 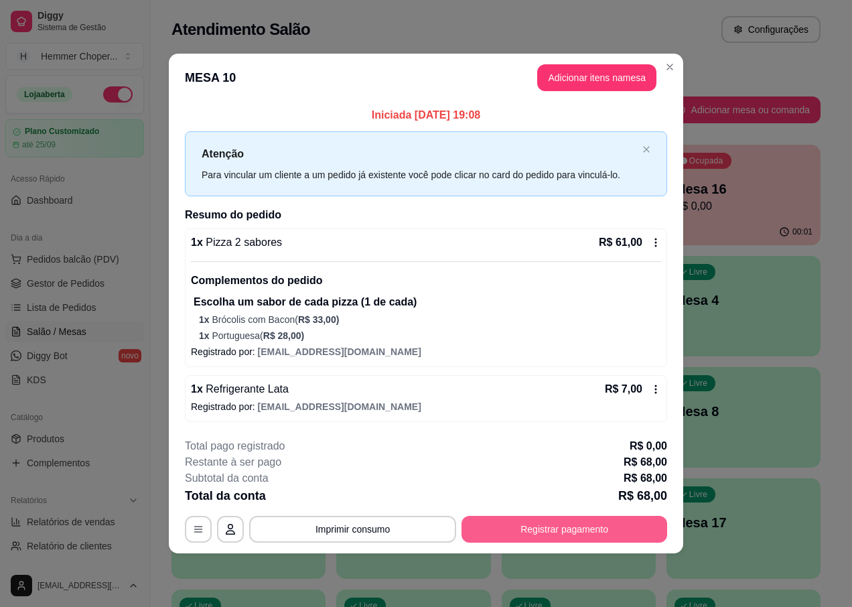 What do you see at coordinates (647, 149) in the screenshot?
I see `span: close` at bounding box center [647, 149].